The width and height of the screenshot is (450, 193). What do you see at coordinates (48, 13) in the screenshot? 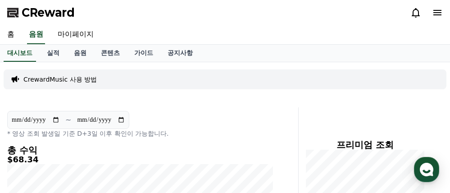
I see `span: CReward` at bounding box center [48, 13].